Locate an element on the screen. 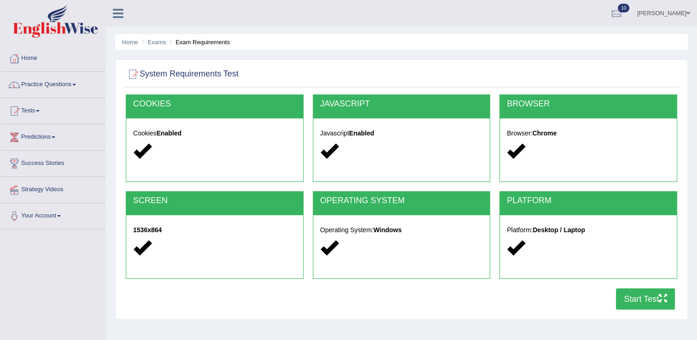  h5: Cookies is located at coordinates (215, 133).